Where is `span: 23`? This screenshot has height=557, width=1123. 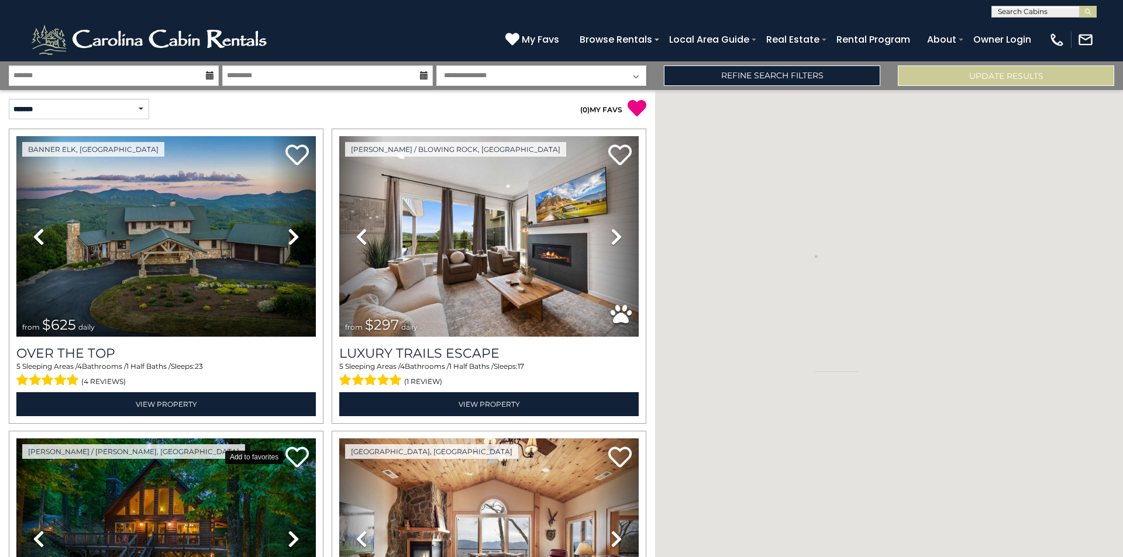 span: 23 is located at coordinates (199, 366).